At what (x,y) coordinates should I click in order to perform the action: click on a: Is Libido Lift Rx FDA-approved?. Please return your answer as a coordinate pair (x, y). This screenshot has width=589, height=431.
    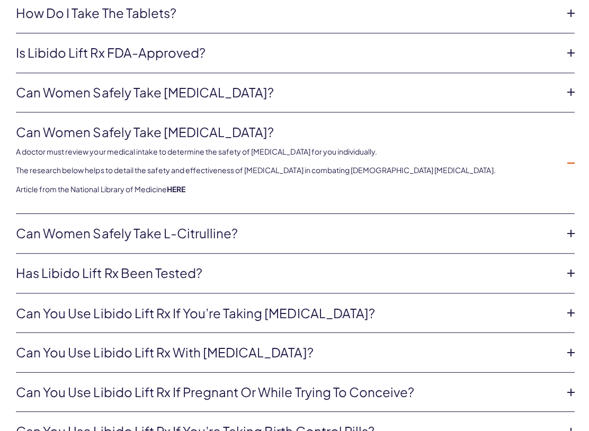
    Looking at the image, I should click on (286, 54).